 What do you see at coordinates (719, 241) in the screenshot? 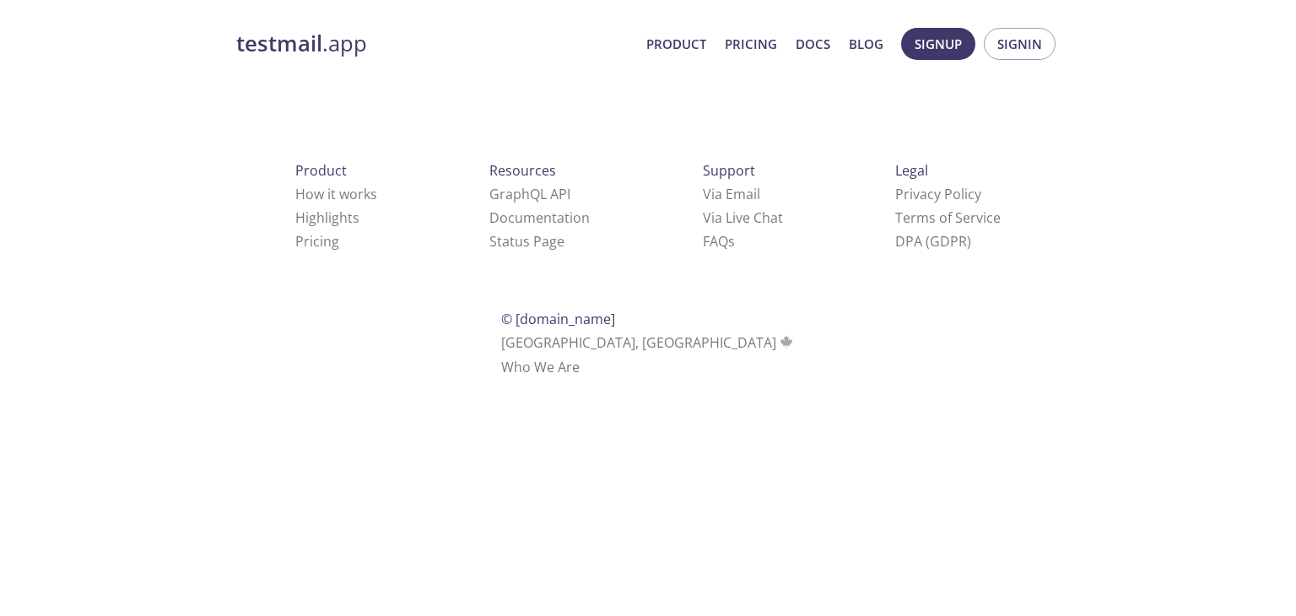
I see `a: FAQ` at bounding box center [719, 241].